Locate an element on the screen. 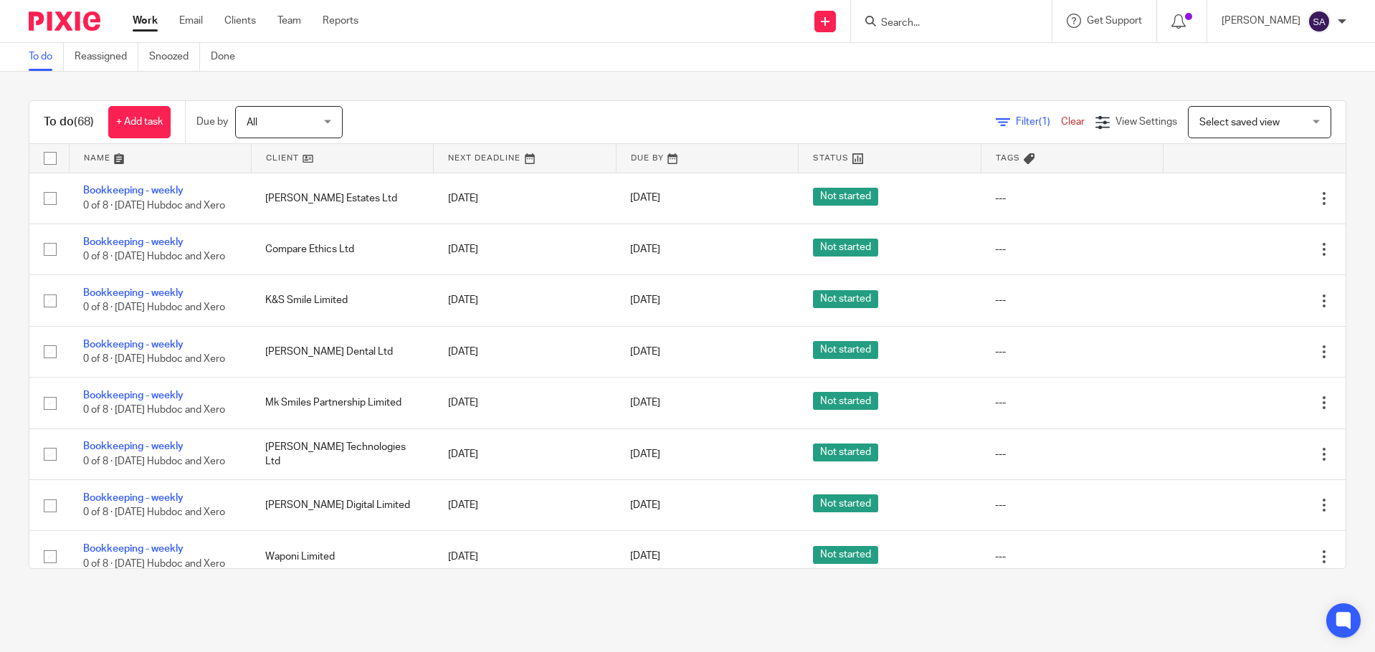 The width and height of the screenshot is (1375, 652). a: Team is located at coordinates (289, 21).